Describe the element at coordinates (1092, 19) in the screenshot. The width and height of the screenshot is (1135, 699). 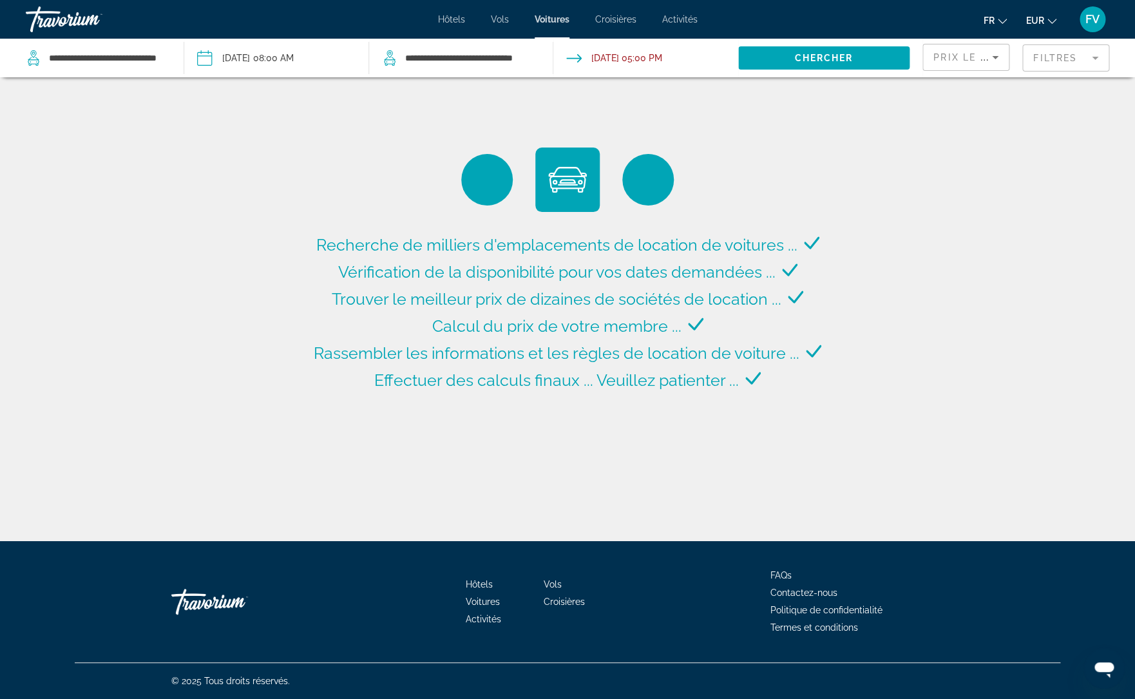
I see `span: FV` at that location.